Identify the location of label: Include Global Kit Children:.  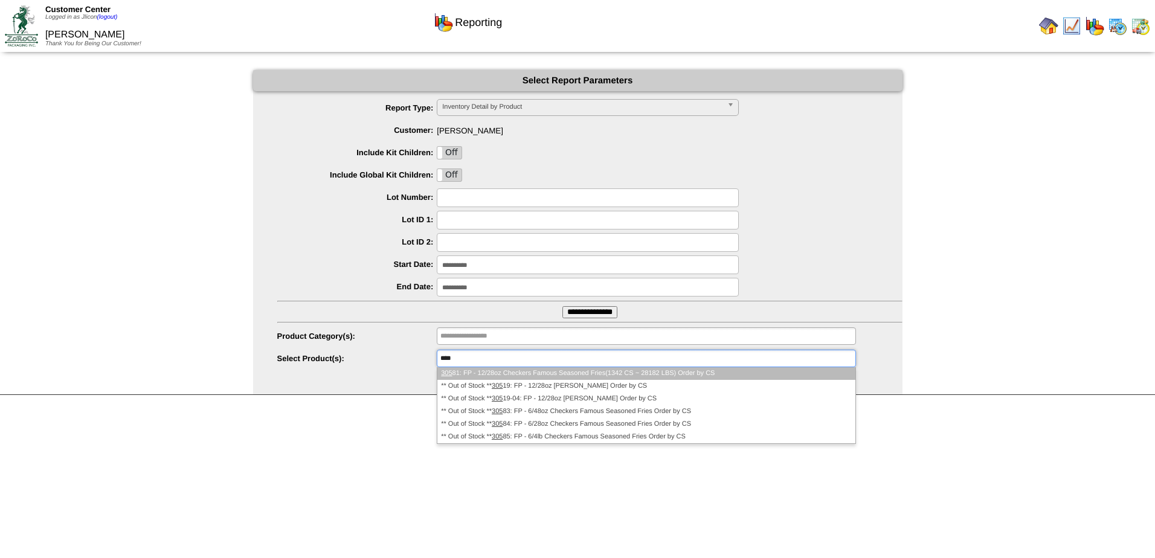
(357, 175).